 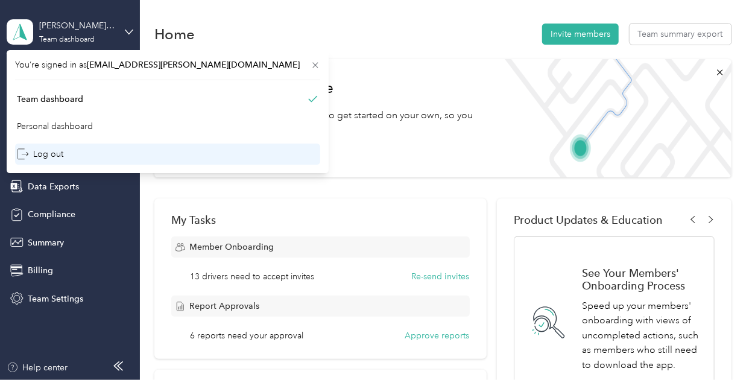 What do you see at coordinates (53, 186) in the screenshot?
I see `span: Data Exports` at bounding box center [53, 186].